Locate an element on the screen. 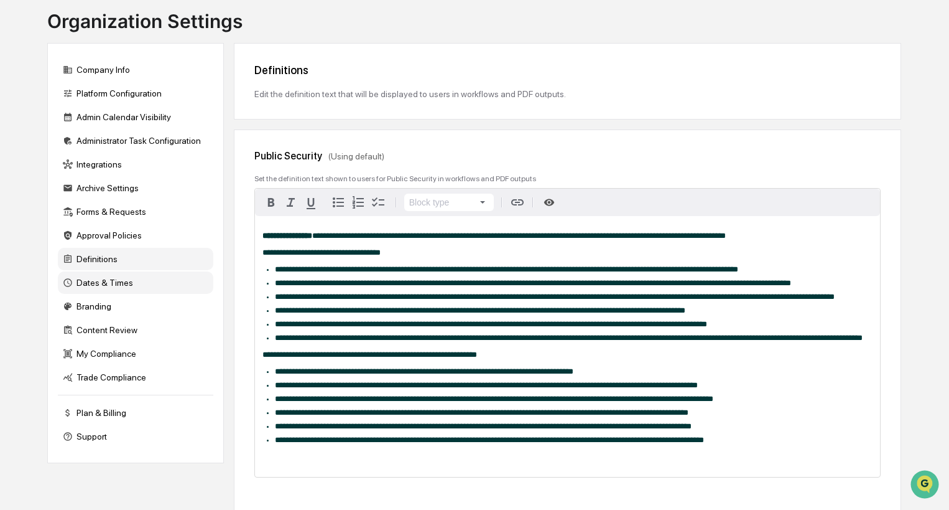  p: How can we help? is located at coordinates (119, 36).